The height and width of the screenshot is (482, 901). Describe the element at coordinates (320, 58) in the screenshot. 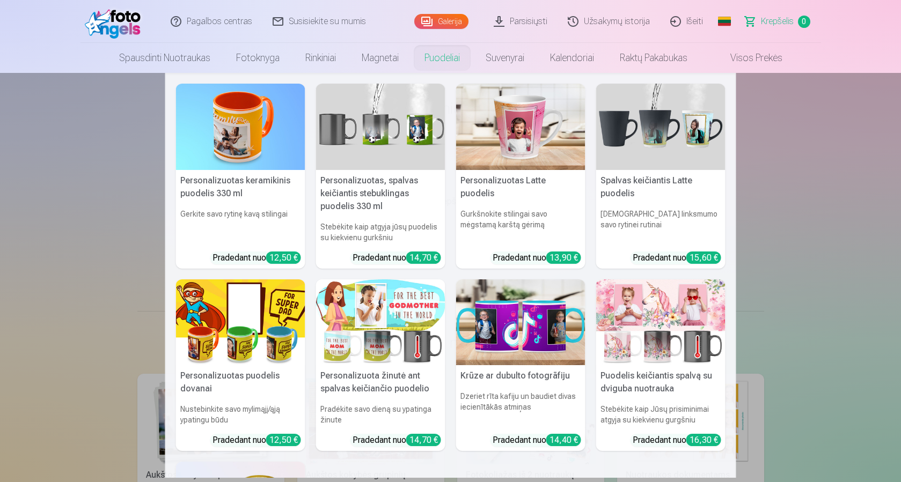

I see `a: Rinkiniai` at that location.